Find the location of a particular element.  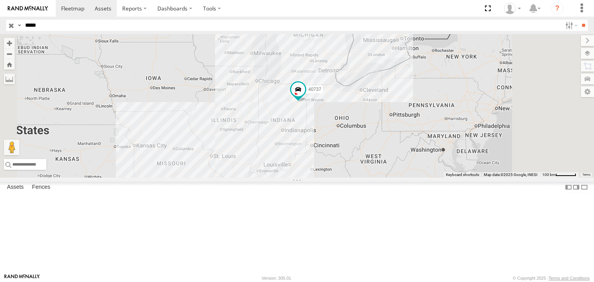

button: Keyboard shortcuts is located at coordinates (463, 175).